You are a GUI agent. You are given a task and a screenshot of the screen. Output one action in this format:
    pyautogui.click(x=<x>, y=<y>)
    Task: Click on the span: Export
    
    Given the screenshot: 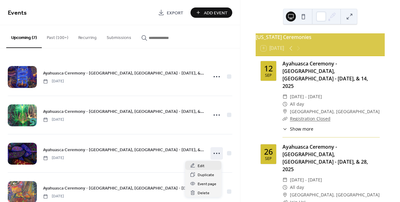 What is the action you would take?
    pyautogui.click(x=175, y=13)
    